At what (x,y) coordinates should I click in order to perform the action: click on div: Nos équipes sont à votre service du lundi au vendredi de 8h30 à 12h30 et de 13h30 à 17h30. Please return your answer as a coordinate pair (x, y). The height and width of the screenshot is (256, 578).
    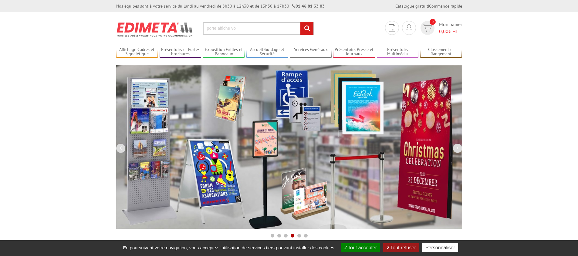
    Looking at the image, I should click on (220, 6).